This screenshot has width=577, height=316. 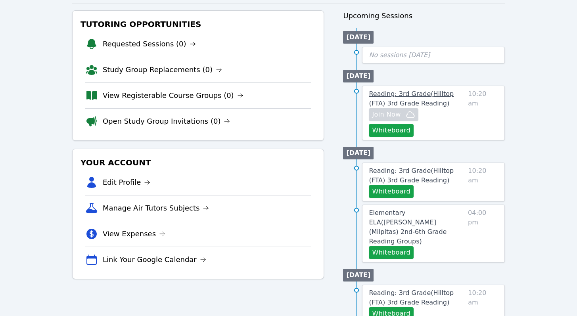 What do you see at coordinates (134, 234) in the screenshot?
I see `a: View Expenses` at bounding box center [134, 234].